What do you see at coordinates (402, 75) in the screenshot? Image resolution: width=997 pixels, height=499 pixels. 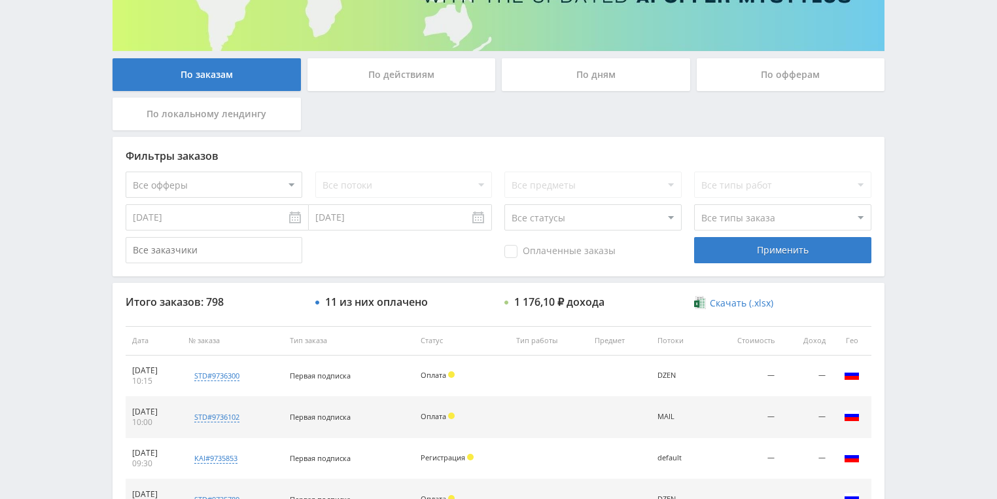 I see `div: По действиям` at bounding box center [402, 75].